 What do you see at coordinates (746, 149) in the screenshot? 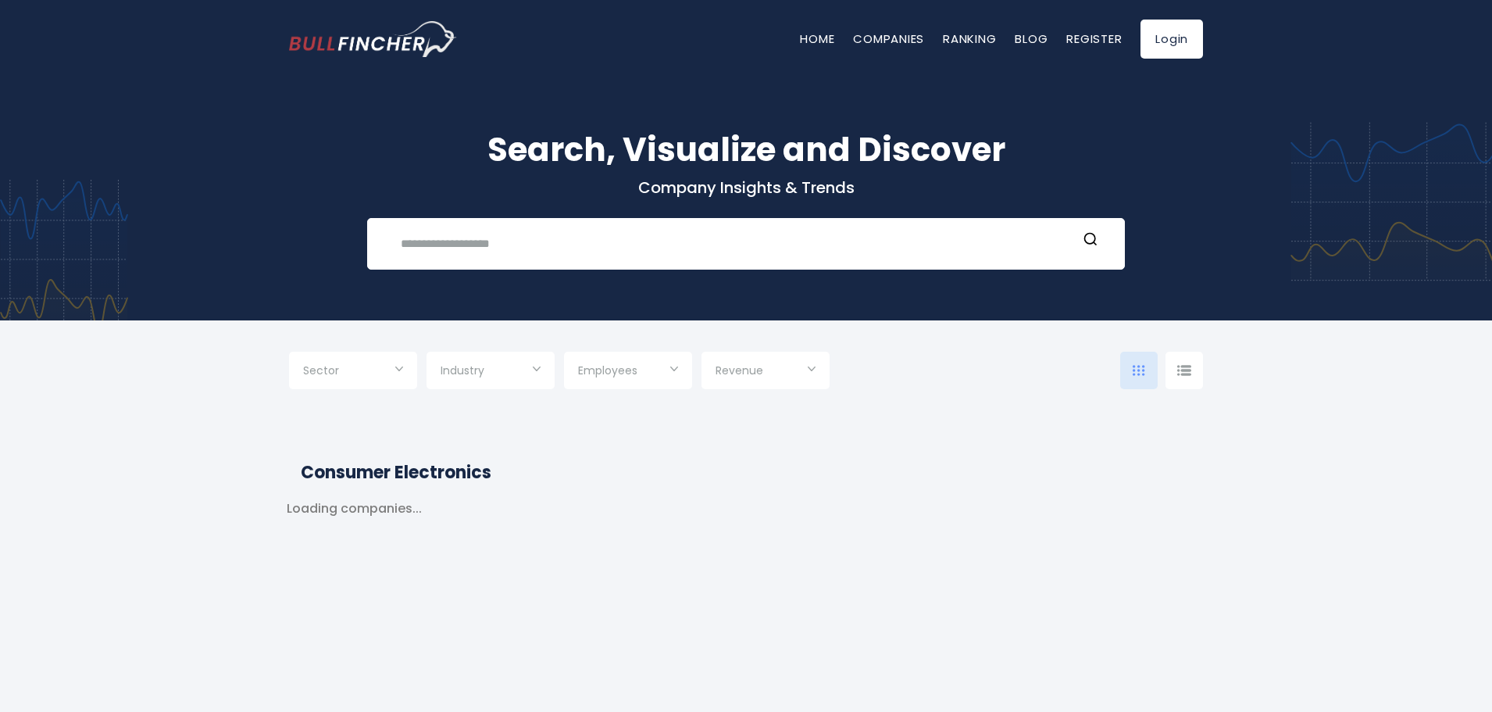
I see `h1: Search, Visualize and Discover` at bounding box center [746, 149].